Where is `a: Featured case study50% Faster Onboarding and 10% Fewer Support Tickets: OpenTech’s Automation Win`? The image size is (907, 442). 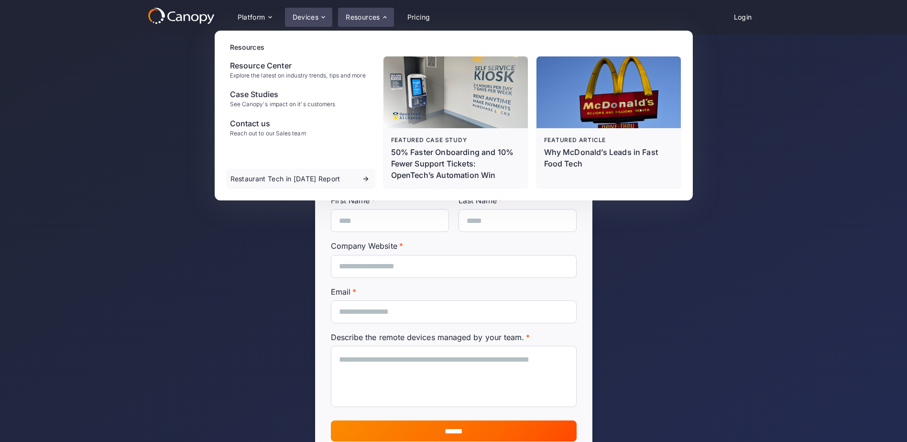 a: Featured case study50% Faster Onboarding and 10% Fewer Support Tickets: OpenTech’s Automation Win is located at coordinates (456, 122).